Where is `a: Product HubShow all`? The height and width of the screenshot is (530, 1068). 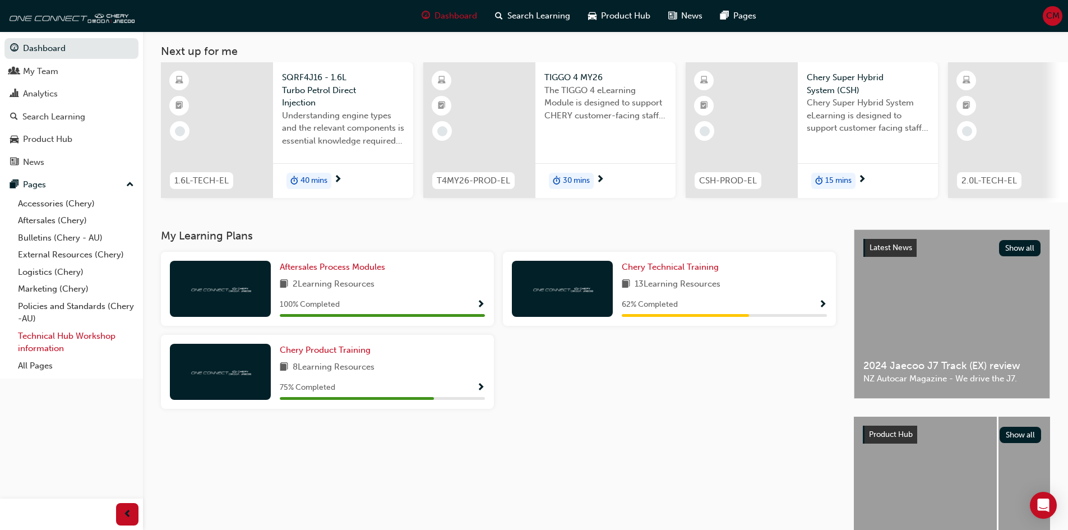 a: Product HubShow all is located at coordinates (952, 435).